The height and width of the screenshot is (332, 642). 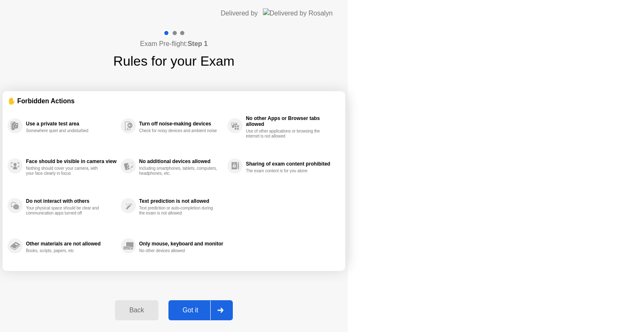 I want to click on div: Your physical space should be clear and communication apps turned off, so click(x=65, y=210).